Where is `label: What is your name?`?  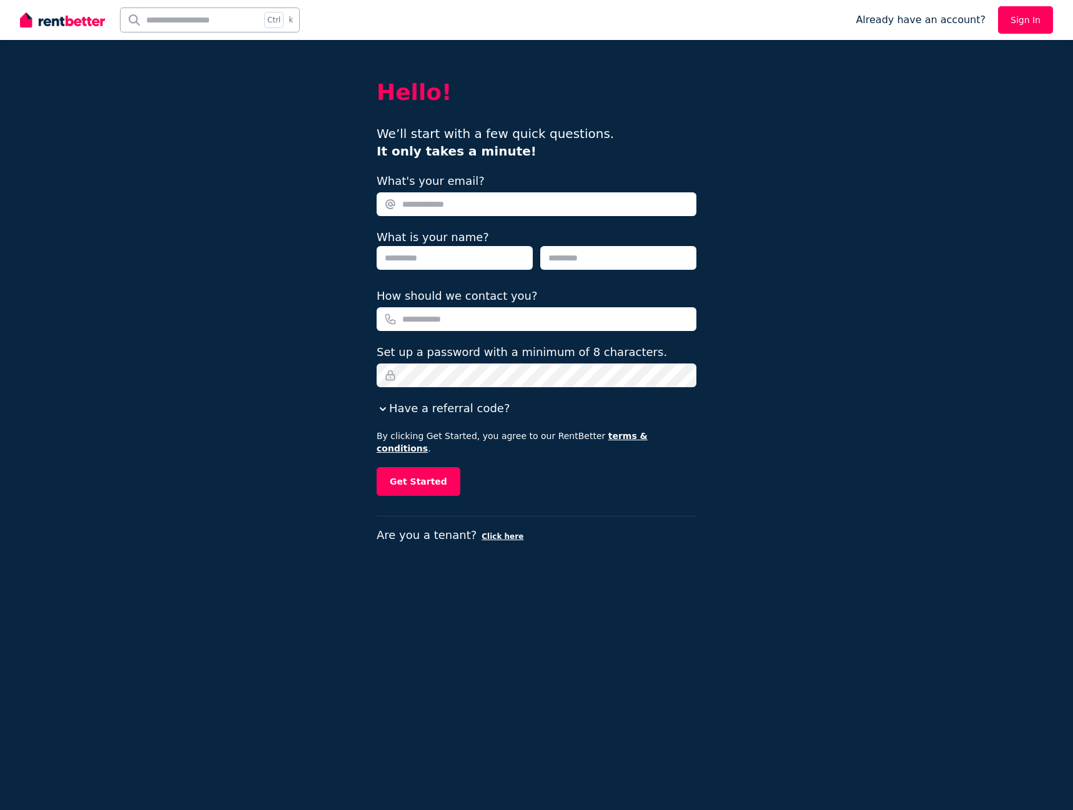
label: What is your name? is located at coordinates (433, 237).